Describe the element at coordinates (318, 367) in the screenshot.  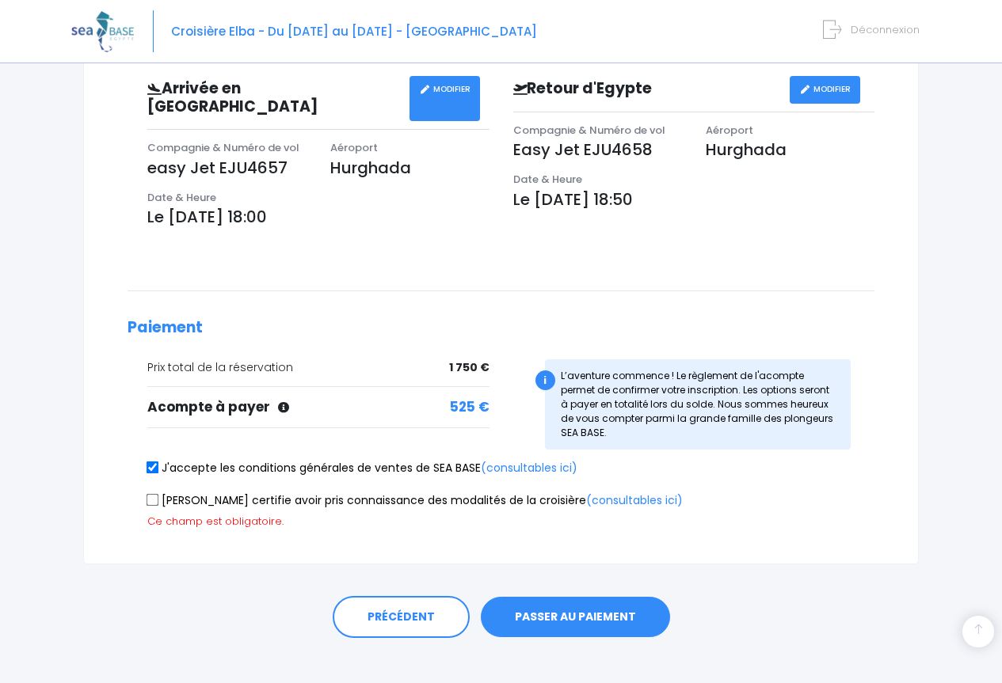
I see `div: Prix total de la réservation` at that location.